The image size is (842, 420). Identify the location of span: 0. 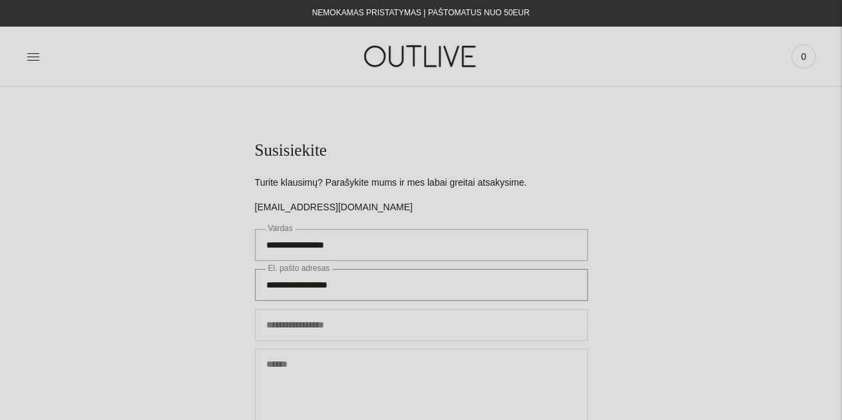
(804, 57).